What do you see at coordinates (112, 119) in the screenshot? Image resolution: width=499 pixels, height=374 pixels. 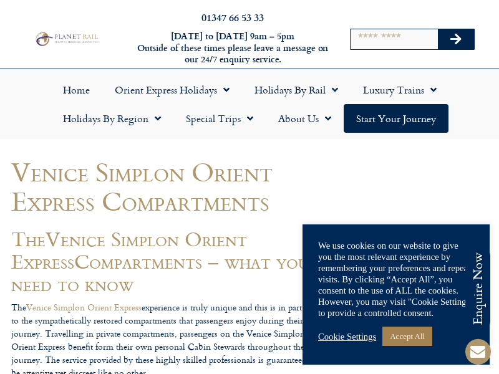 I see `a: Holidays by Region` at bounding box center [112, 119].